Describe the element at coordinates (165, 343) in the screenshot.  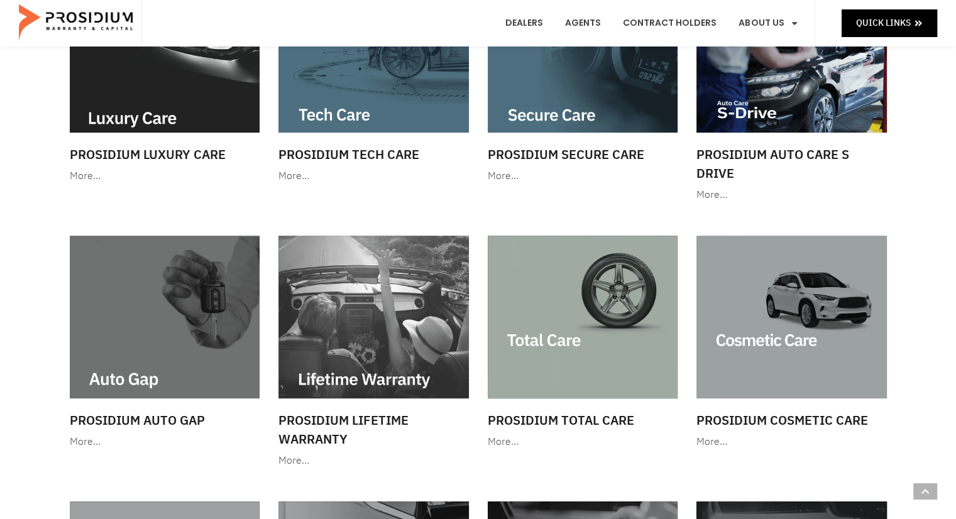
I see `a: Prosidium Auto Gap More…` at that location.